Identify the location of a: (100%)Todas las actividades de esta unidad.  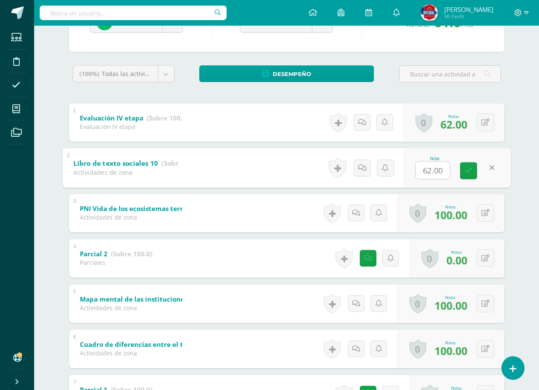
(123, 74).